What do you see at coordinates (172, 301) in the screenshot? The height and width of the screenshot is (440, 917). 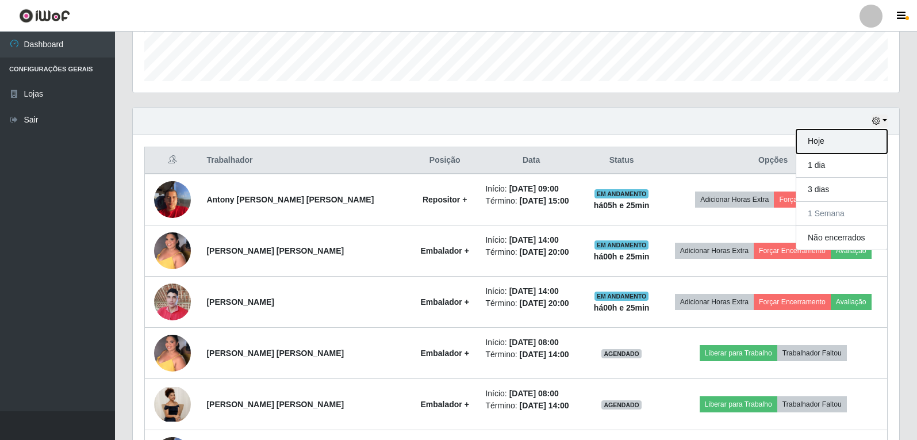 I see `img: 1757358194836.jpeg` at bounding box center [172, 301].